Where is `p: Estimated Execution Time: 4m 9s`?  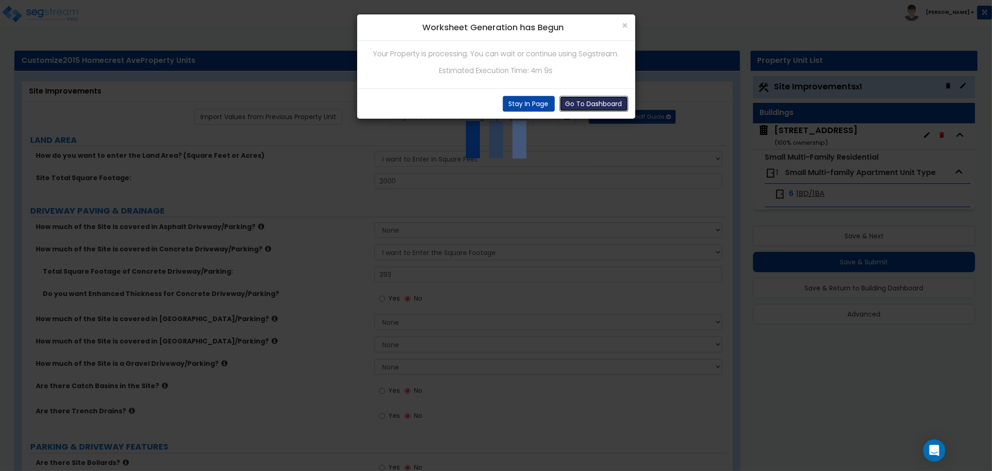
p: Estimated Execution Time: 4m 9s is located at coordinates (496, 71).